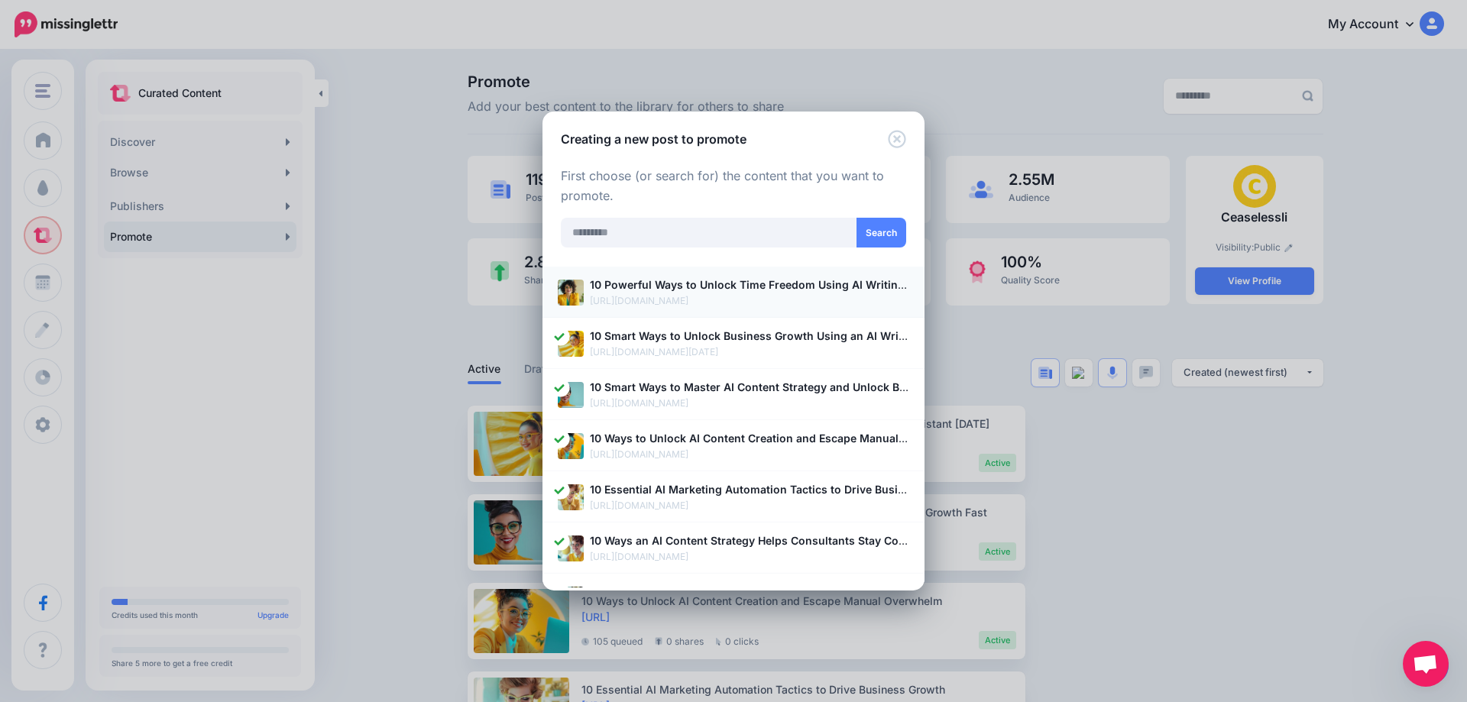 This screenshot has width=1467, height=702. What do you see at coordinates (897, 139) in the screenshot?
I see `button: Close` at bounding box center [897, 139].